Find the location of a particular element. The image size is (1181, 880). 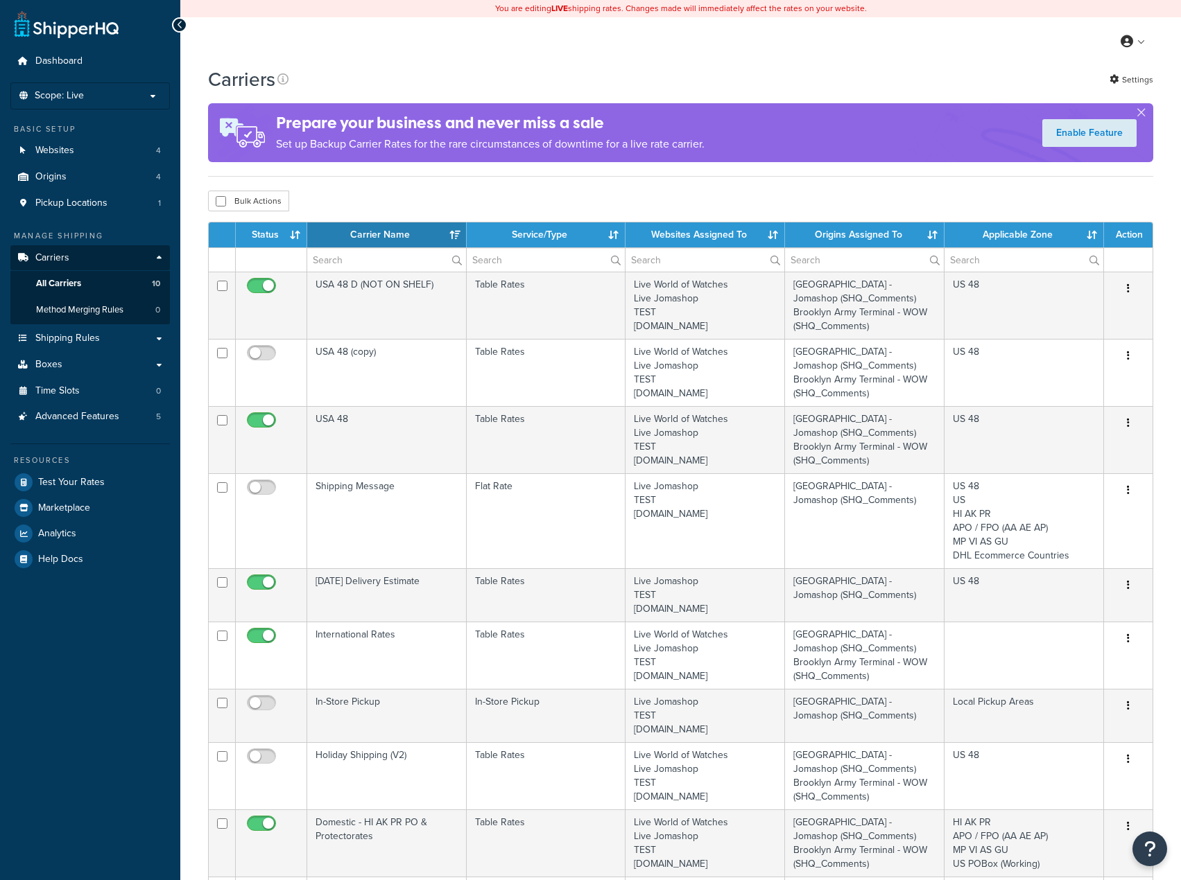

div: Basic Setup is located at coordinates (90, 129).